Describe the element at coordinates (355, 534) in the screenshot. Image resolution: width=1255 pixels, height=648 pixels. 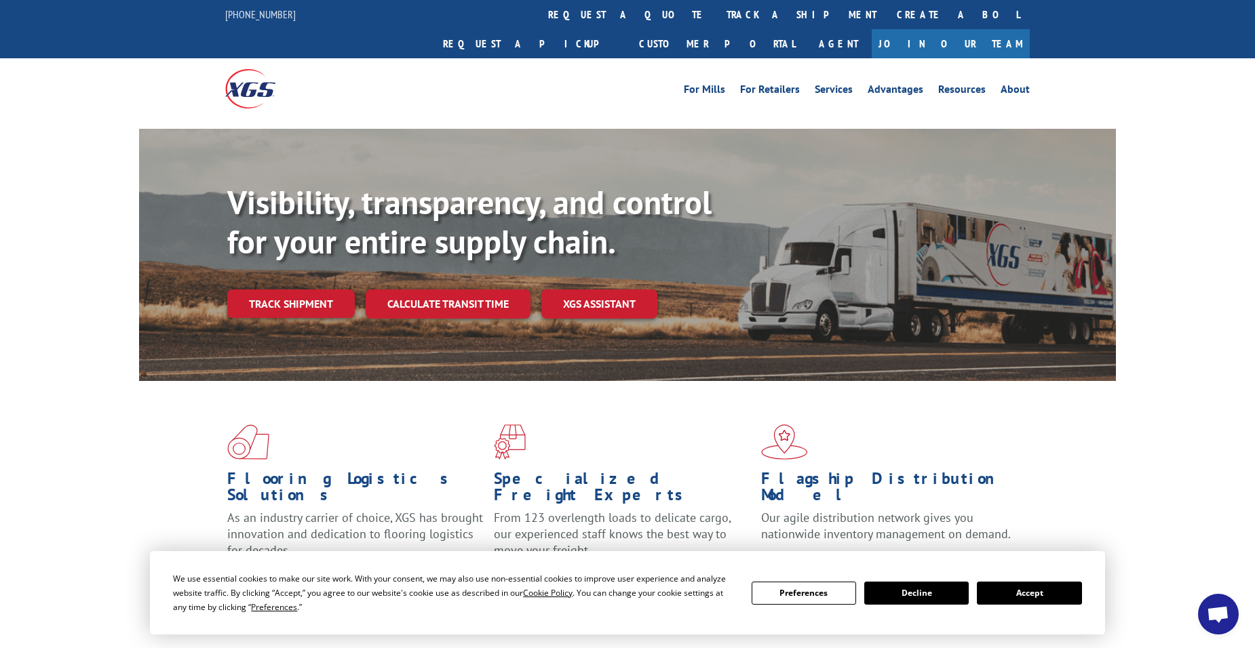
I see `span: As an industry carrier of choice, XGS has brought innovation and dedication to flooring logistics...` at that location.